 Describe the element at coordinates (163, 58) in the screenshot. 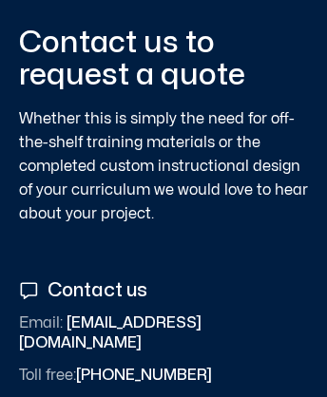

I see `h2: Contact us to request a quote` at that location.